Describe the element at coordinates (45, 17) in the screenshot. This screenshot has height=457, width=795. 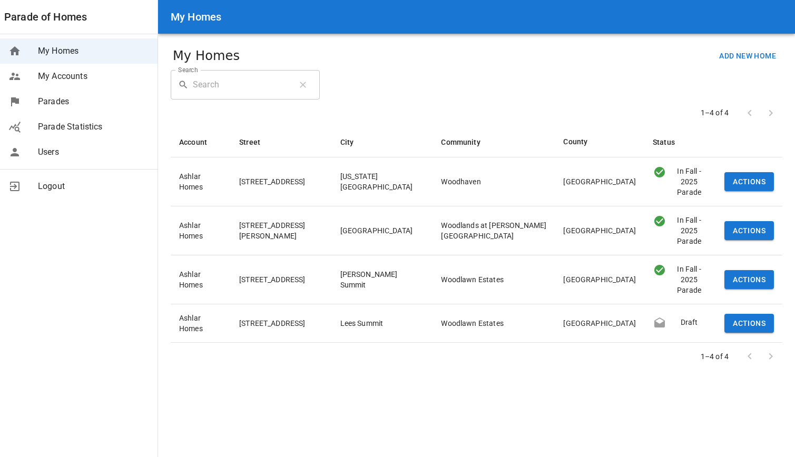
I see `h6: Parade of Homes` at that location.